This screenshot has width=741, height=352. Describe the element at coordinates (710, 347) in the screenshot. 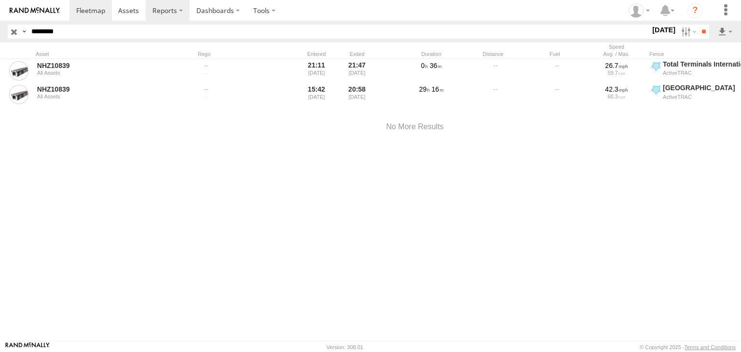

I see `a: Terms and Conditions` at that location.